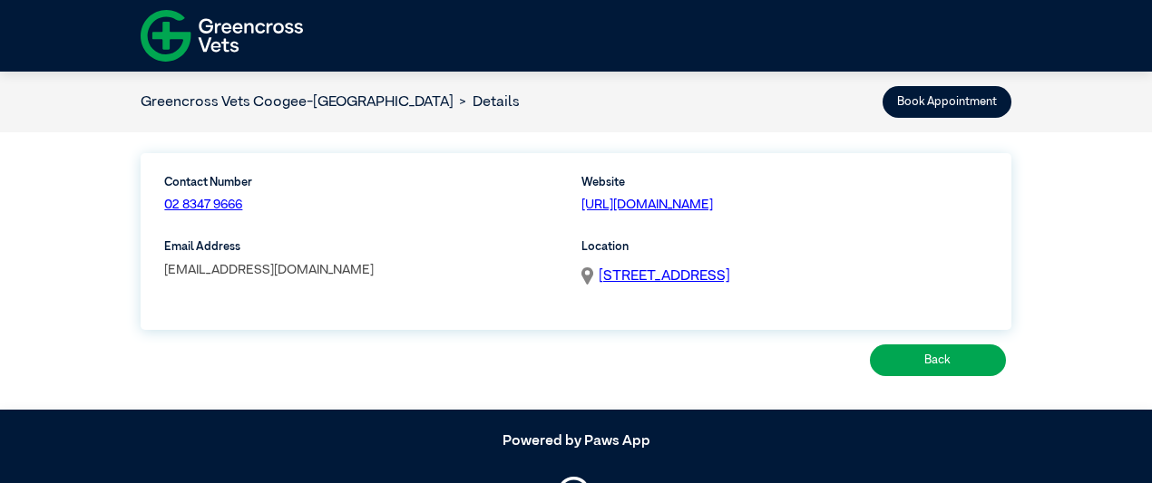  What do you see at coordinates (221, 35) in the screenshot?
I see `img: f-logo` at bounding box center [221, 35].